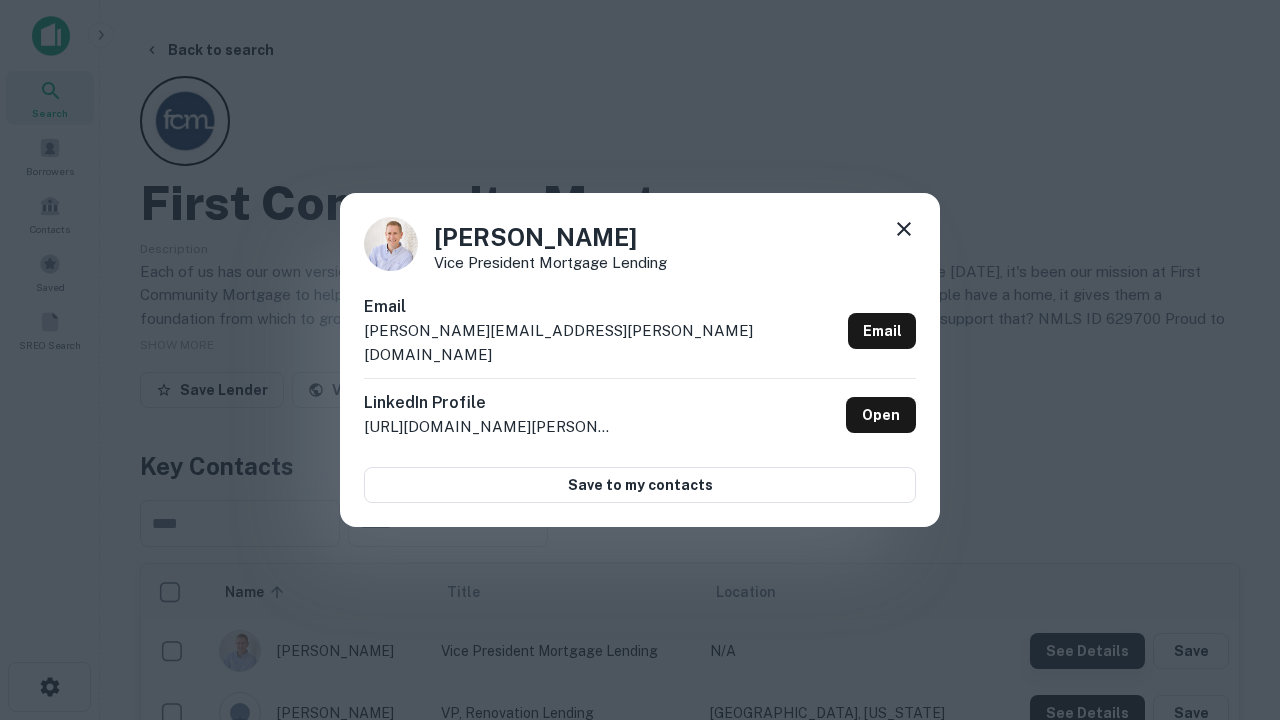 The height and width of the screenshot is (720, 1280). What do you see at coordinates (602, 307) in the screenshot?
I see `h6: Email` at bounding box center [602, 307].